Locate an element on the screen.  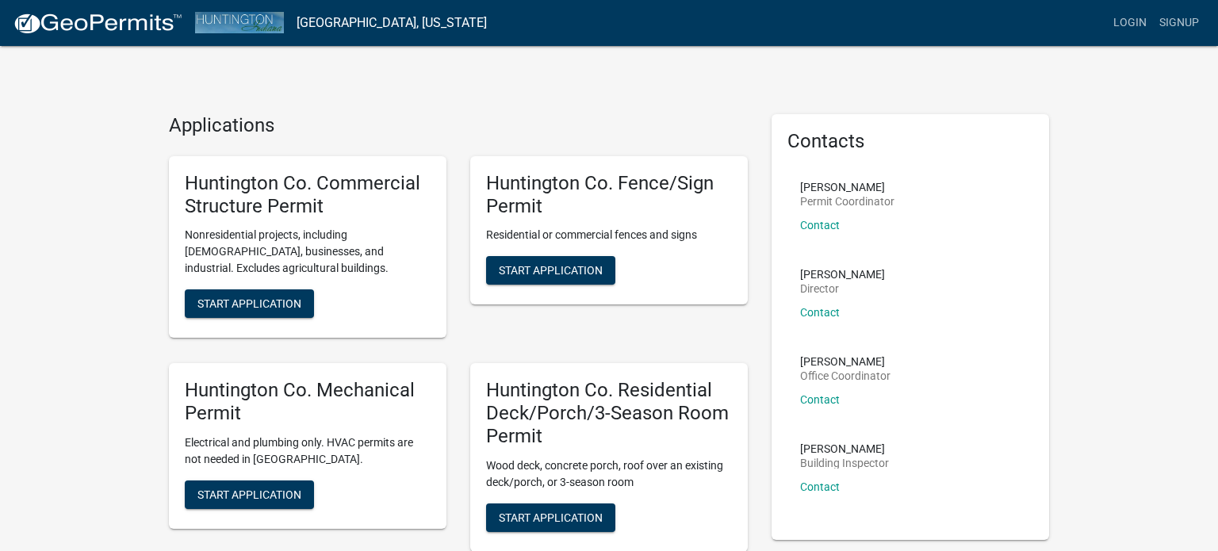
h5: Huntington Co. Mechanical Permit is located at coordinates (308, 402).